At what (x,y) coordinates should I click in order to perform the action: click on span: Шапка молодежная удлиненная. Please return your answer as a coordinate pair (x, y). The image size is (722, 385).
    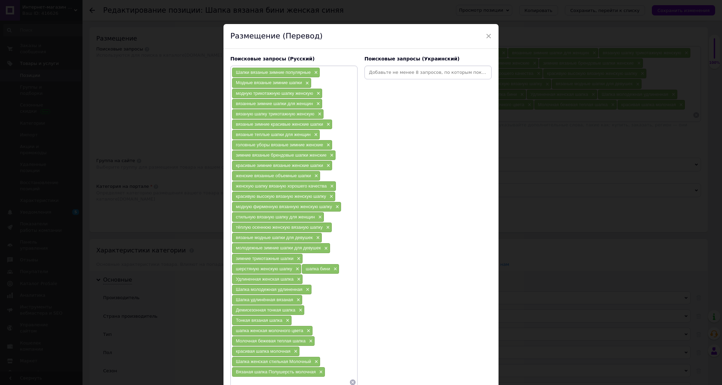
    Looking at the image, I should click on (269, 289).